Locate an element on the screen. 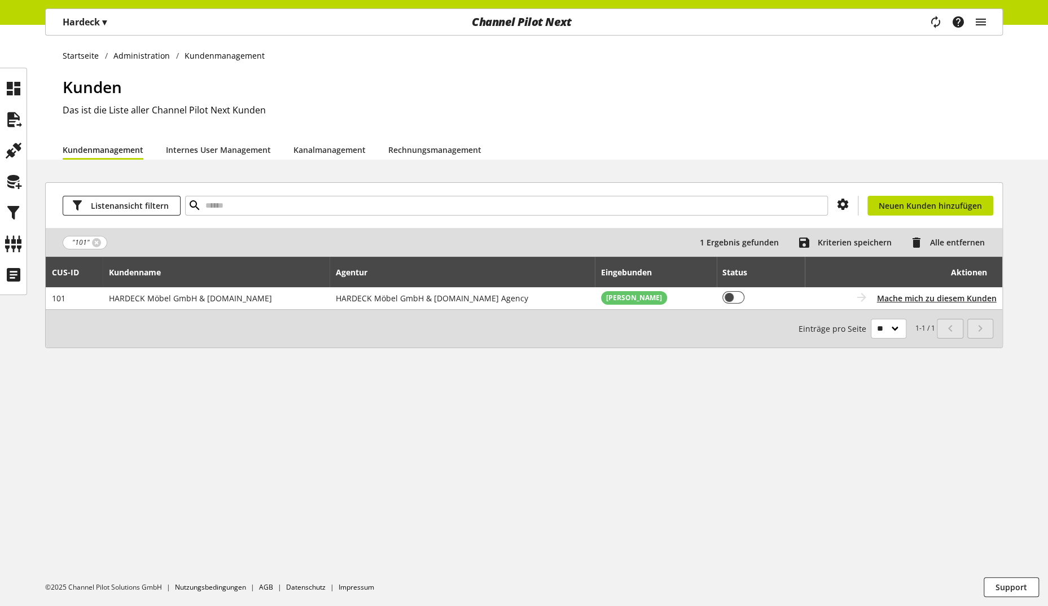 The width and height of the screenshot is (1048, 606). a: Kanalmanagement is located at coordinates (330, 150).